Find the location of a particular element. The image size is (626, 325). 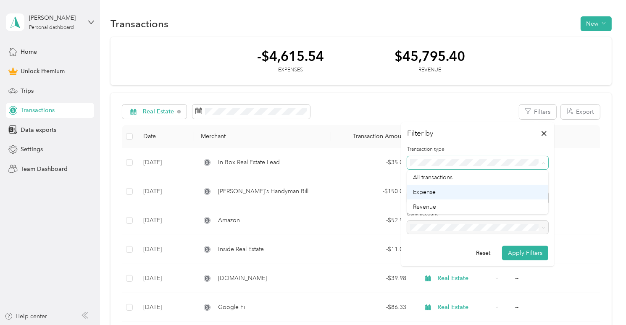

th: Transaction Amount is located at coordinates (372, 137).